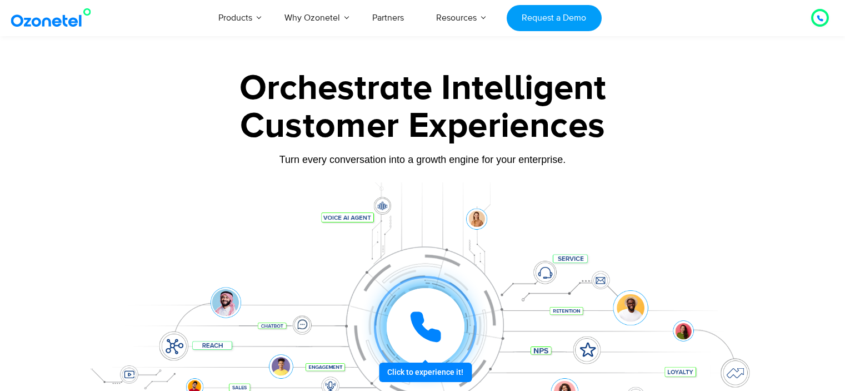 Image resolution: width=845 pixels, height=391 pixels. What do you see at coordinates (423, 88) in the screenshot?
I see `div: Orchestrate Intelligent` at bounding box center [423, 88].